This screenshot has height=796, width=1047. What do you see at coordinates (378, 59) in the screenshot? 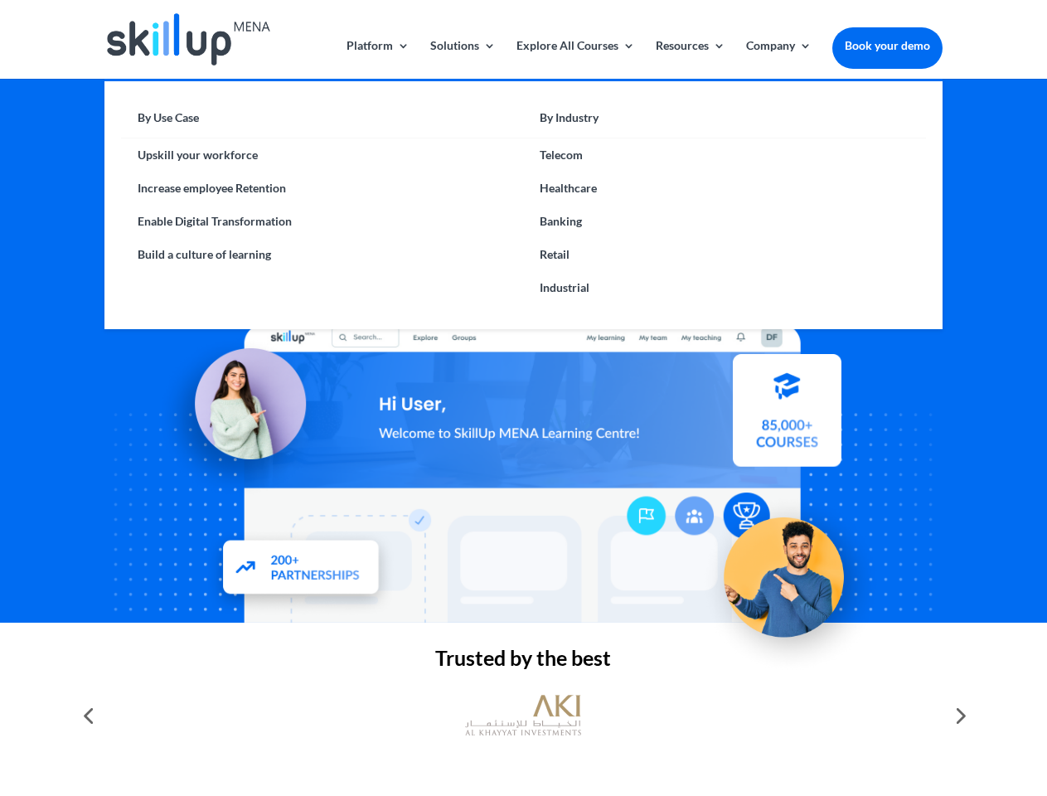
I see `a: Platform` at bounding box center [378, 59].